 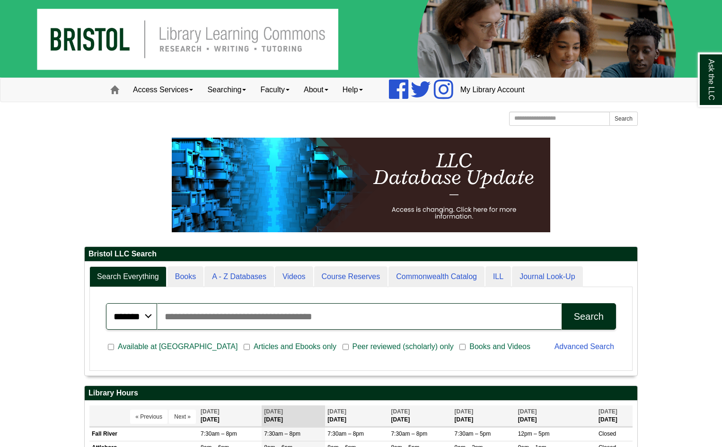 I want to click on span: Closed, so click(x=607, y=434).